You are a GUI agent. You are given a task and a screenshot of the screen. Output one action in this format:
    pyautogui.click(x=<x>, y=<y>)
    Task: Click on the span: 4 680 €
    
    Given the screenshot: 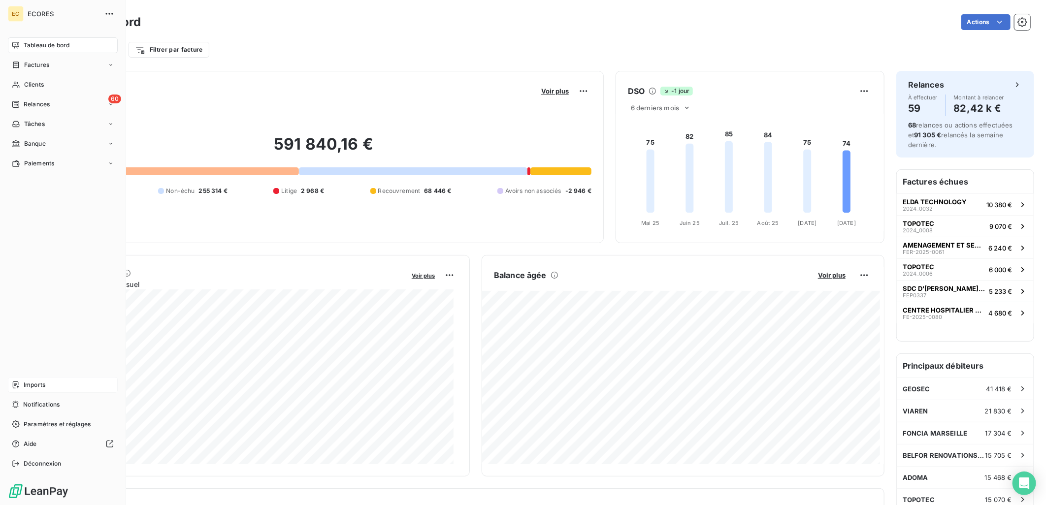 What is the action you would take?
    pyautogui.click(x=1000, y=313)
    